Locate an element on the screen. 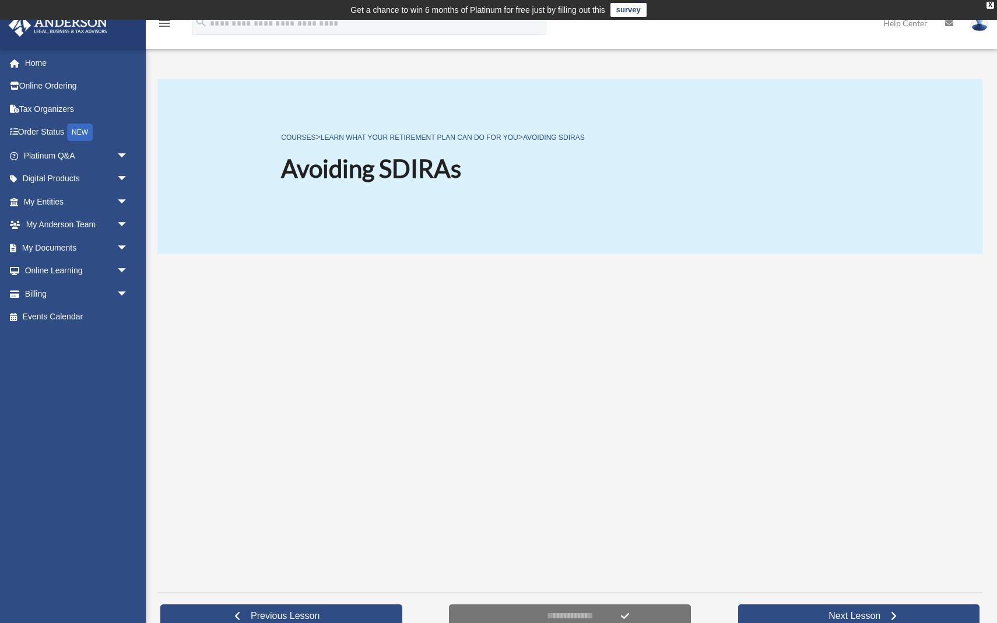  i: search is located at coordinates (201, 22).